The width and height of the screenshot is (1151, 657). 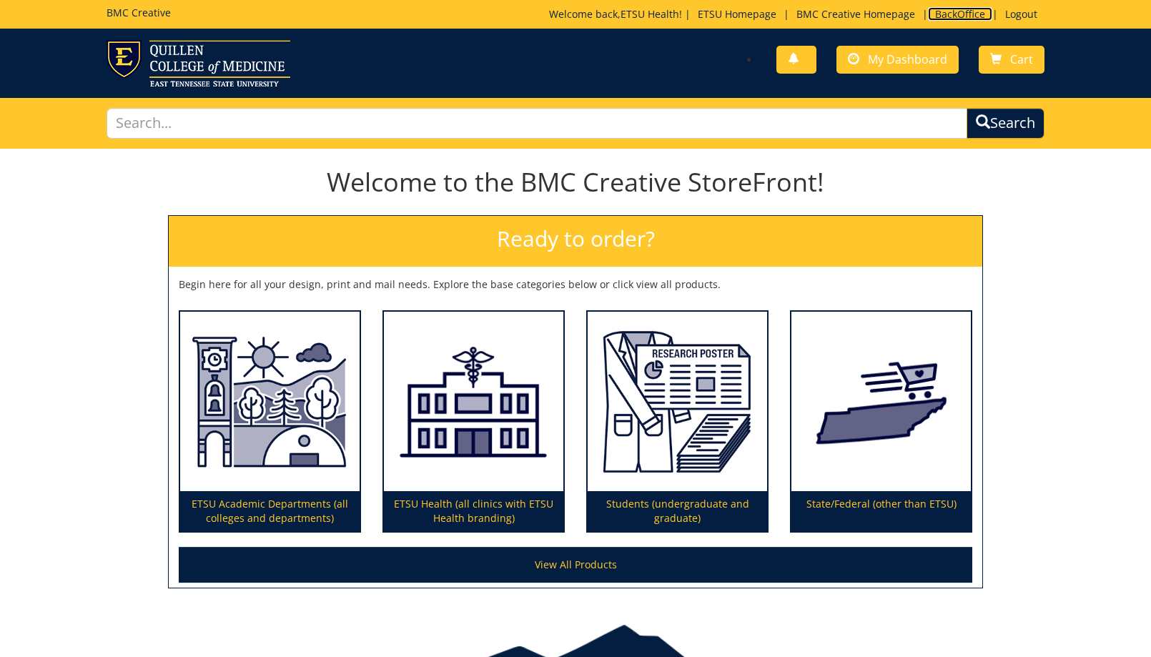 I want to click on a: ETSU Health (all clinics with ETSU Health branding), so click(x=473, y=422).